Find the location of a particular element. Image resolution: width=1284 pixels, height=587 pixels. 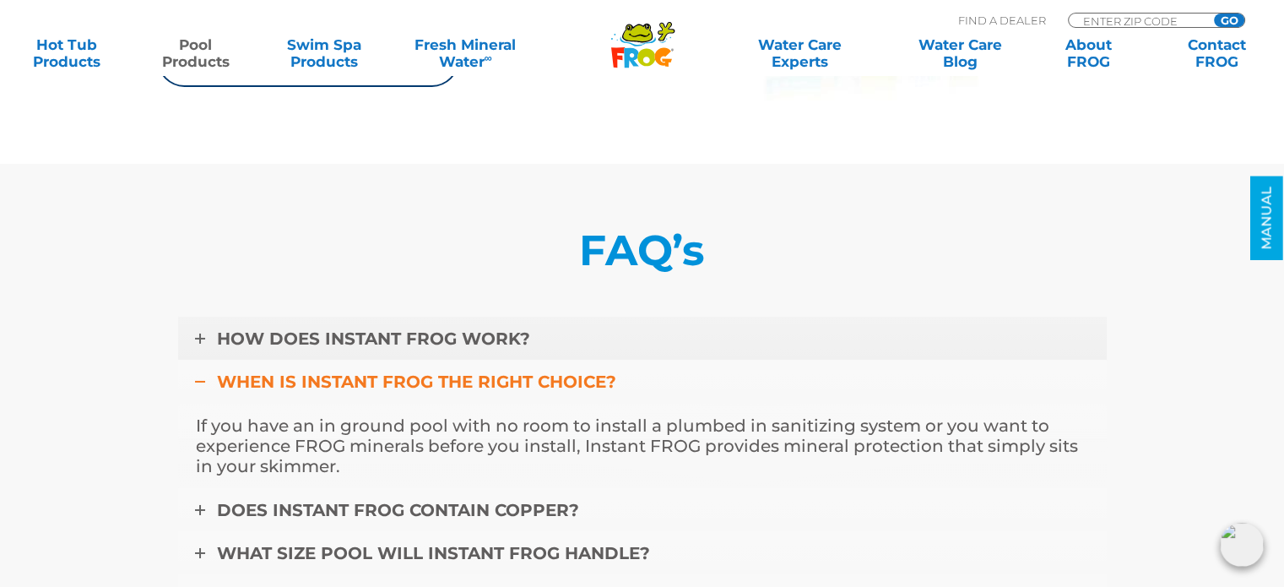

a: Fresh MineralWater∞ is located at coordinates (465, 53).